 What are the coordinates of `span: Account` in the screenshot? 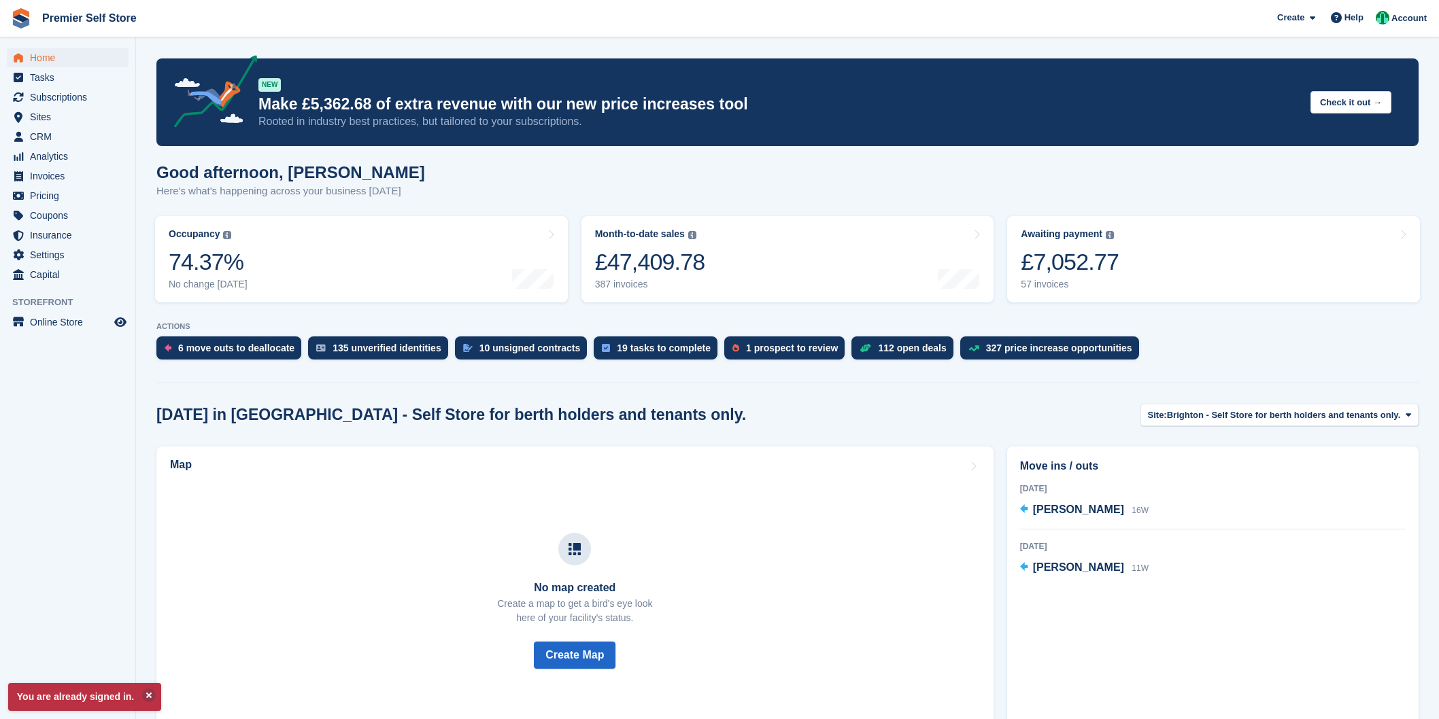 It's located at (1409, 18).